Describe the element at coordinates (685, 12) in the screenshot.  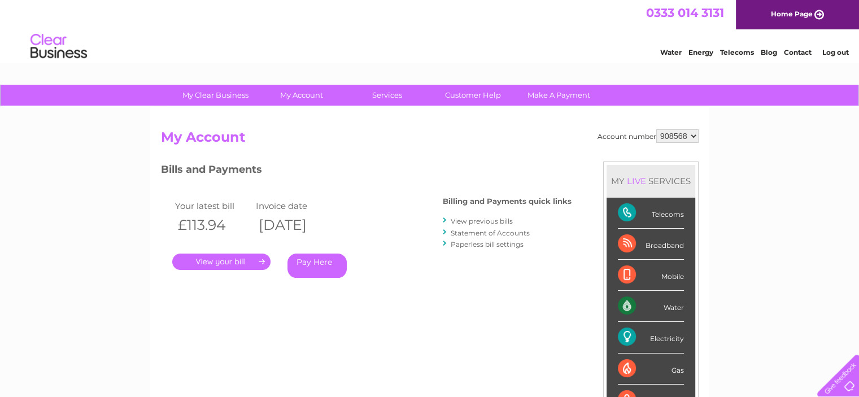
I see `a: 0333 014 3131` at that location.